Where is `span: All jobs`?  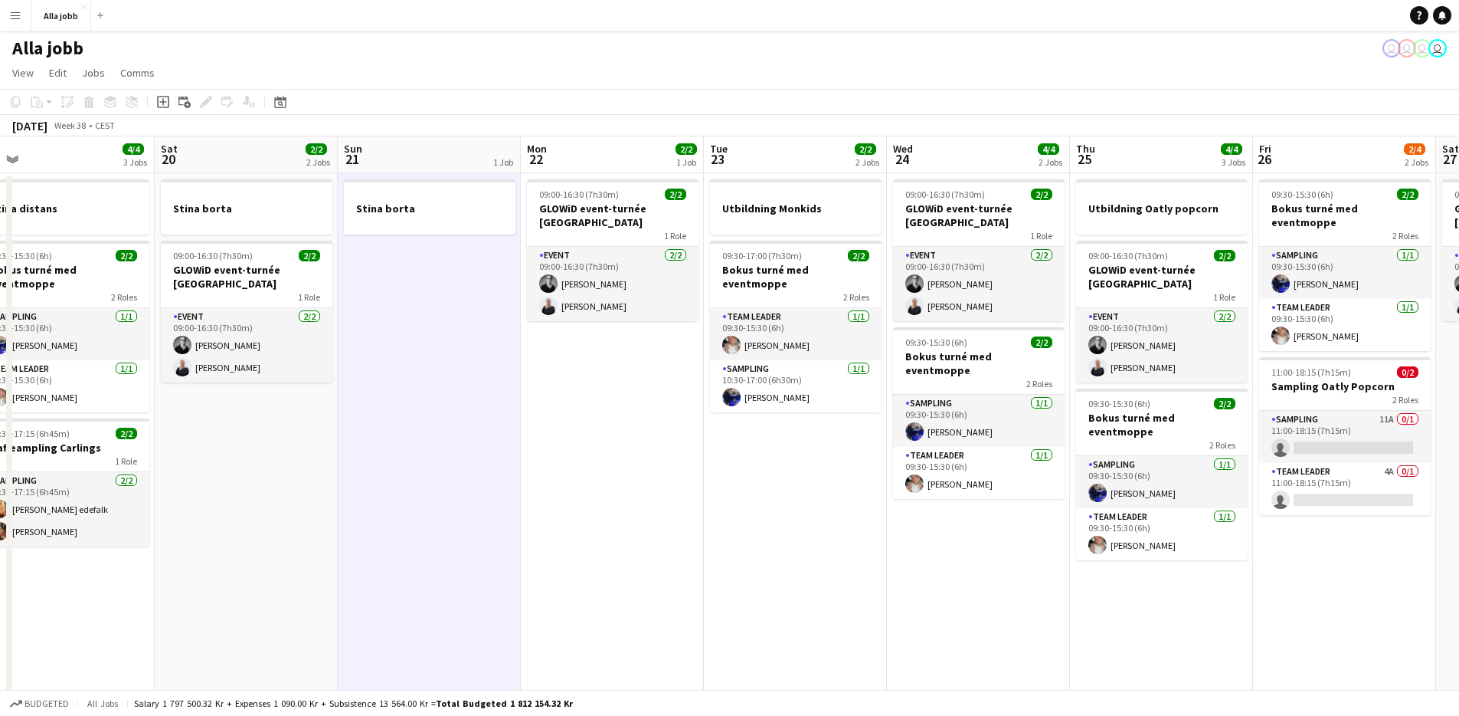
span: All jobs is located at coordinates (103, 703).